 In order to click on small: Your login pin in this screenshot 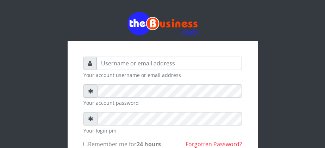, I will do `click(163, 131)`.